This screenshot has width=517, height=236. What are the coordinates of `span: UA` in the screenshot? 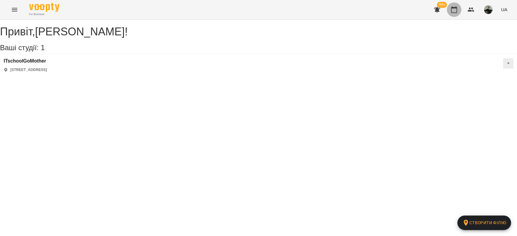 It's located at (504, 9).